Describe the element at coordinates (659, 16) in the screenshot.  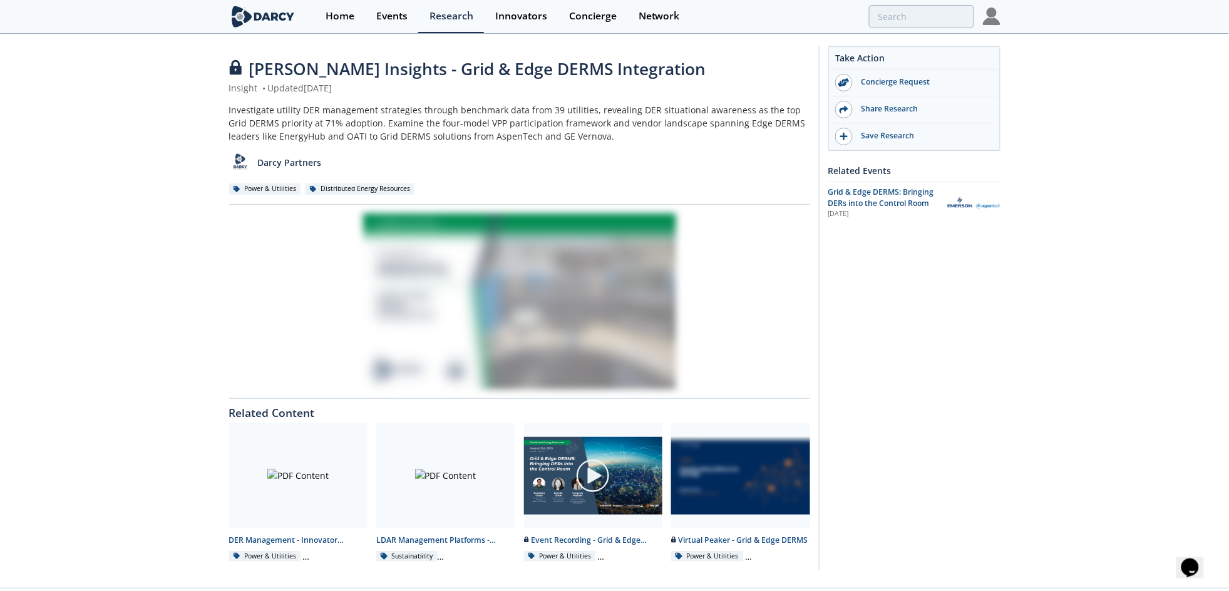
I see `div: Network` at that location.